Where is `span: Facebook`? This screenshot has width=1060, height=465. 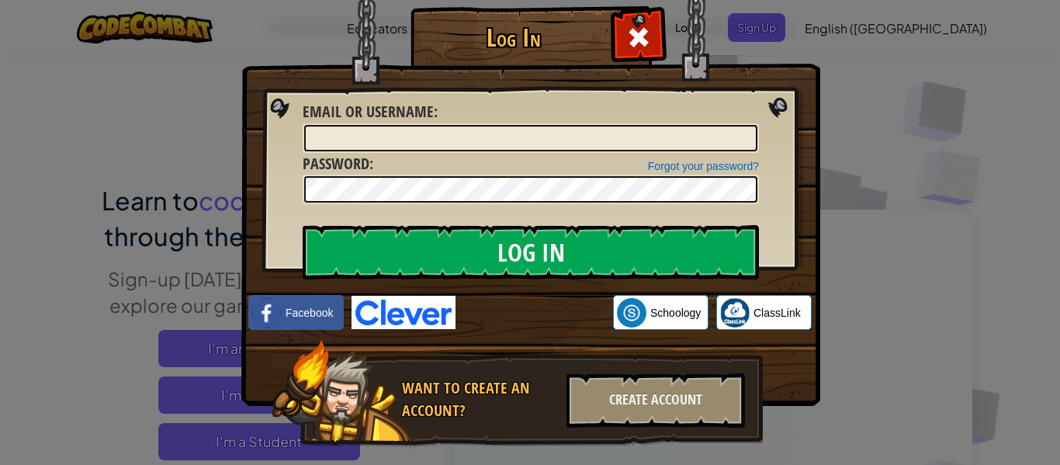
span: Facebook is located at coordinates (309, 313).